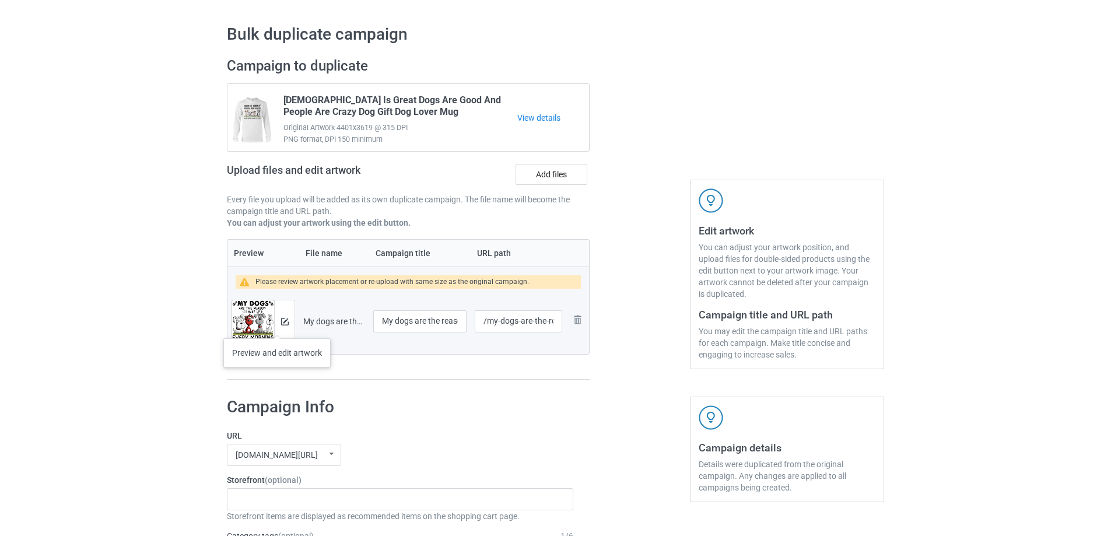 This screenshot has height=536, width=1111. What do you see at coordinates (277, 353) in the screenshot?
I see `div: Preview and edit artwork` at bounding box center [277, 353].